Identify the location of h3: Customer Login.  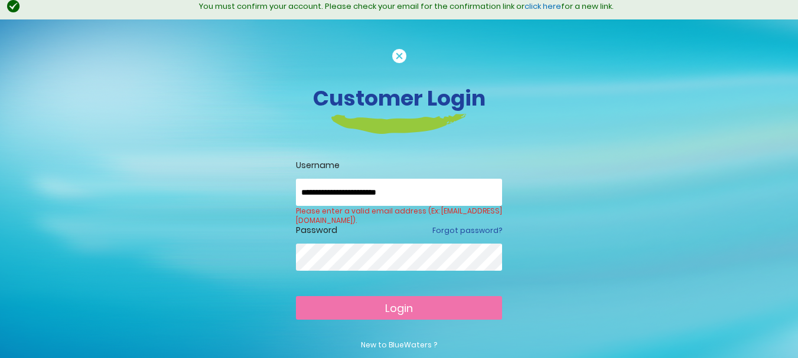
(399, 98).